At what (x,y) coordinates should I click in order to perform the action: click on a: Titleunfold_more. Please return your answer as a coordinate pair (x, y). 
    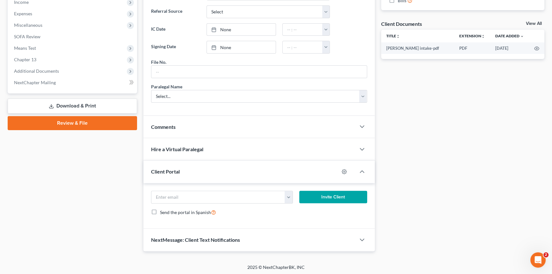
    Looking at the image, I should click on (393, 36).